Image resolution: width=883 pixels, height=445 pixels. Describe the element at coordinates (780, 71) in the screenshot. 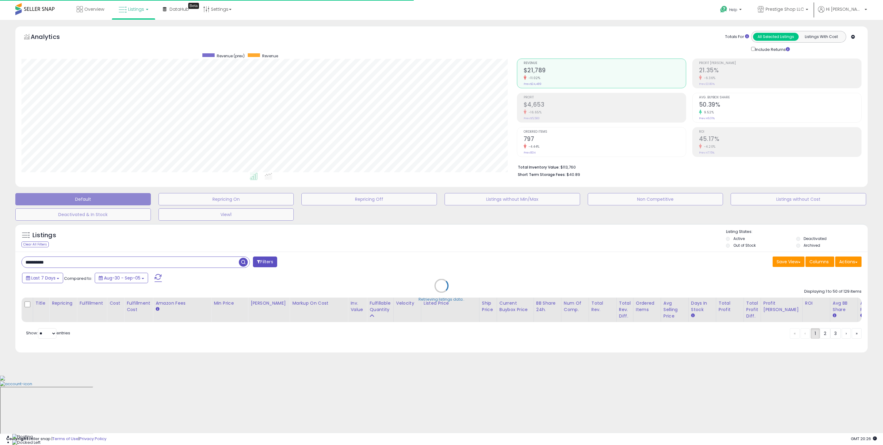

I see `h2: 21.35%` at that location.